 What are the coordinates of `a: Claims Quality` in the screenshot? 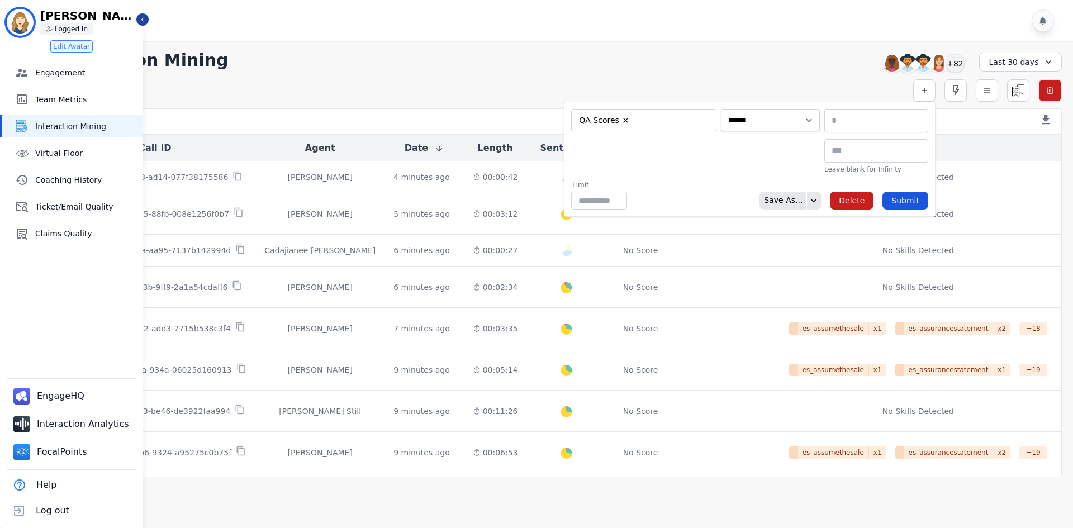 It's located at (72, 234).